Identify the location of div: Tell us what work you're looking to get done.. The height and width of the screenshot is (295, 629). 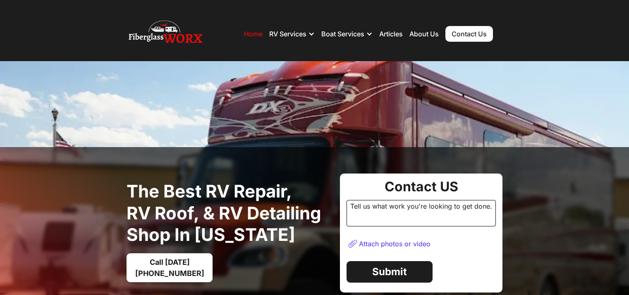
(421, 214).